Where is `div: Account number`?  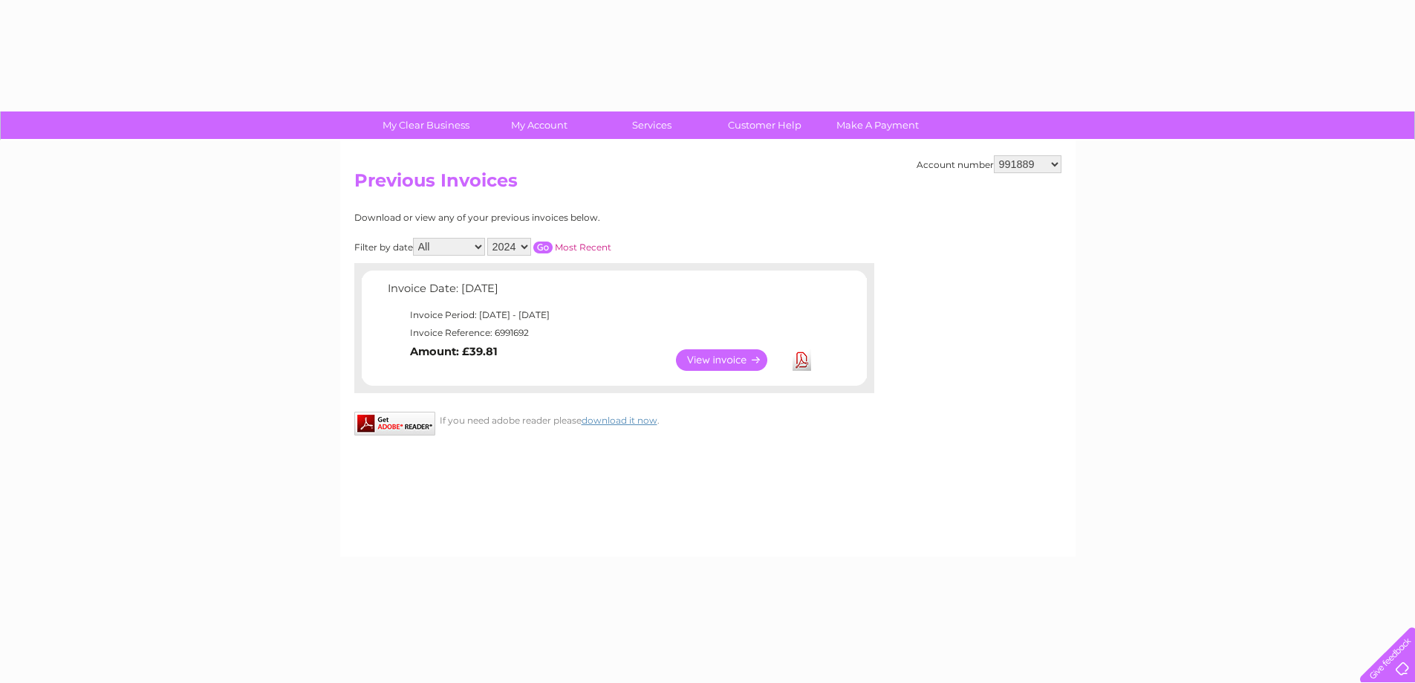 div: Account number is located at coordinates (989, 164).